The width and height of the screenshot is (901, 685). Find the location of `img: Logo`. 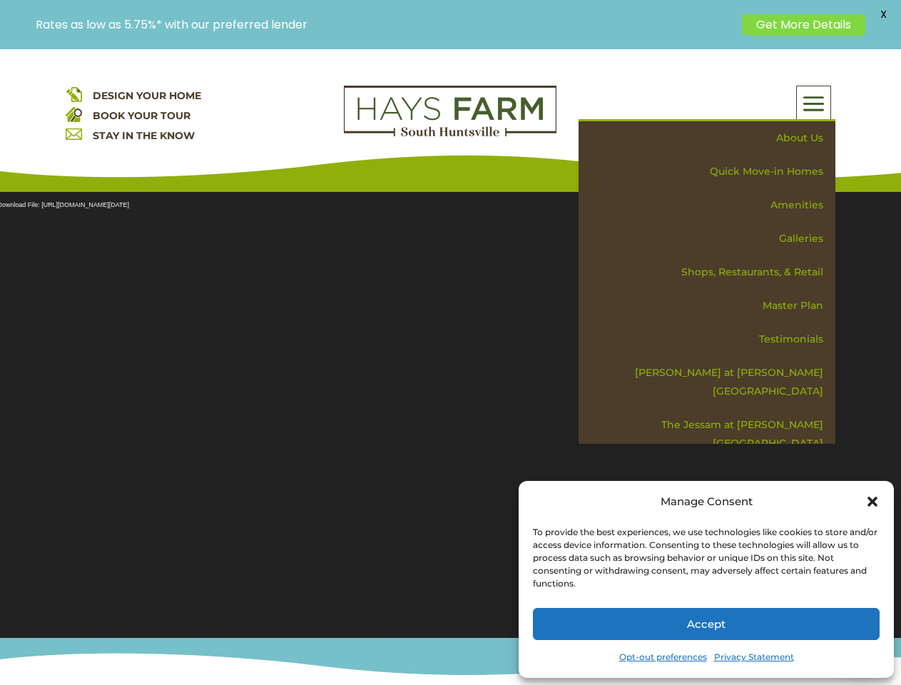

img: Logo is located at coordinates (450, 111).